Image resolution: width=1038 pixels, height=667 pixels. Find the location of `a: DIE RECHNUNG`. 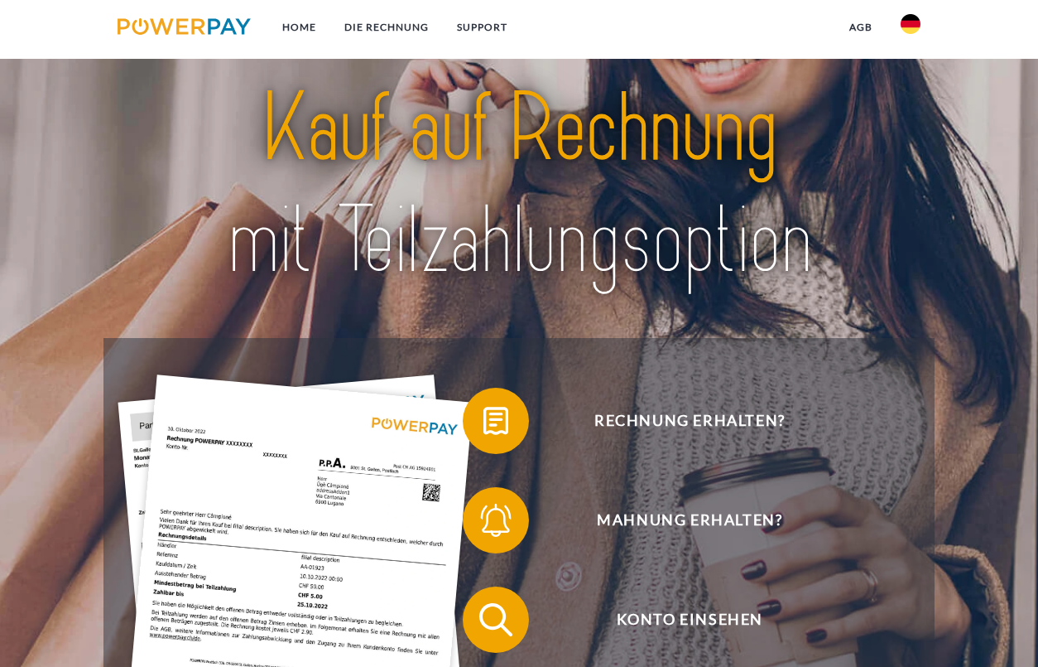

a: DIE RECHNUNG is located at coordinates (387, 27).